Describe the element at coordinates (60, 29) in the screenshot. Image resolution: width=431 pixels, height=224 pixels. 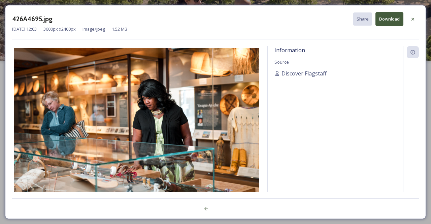
I see `span: 3600 px x 2400 px` at that location.